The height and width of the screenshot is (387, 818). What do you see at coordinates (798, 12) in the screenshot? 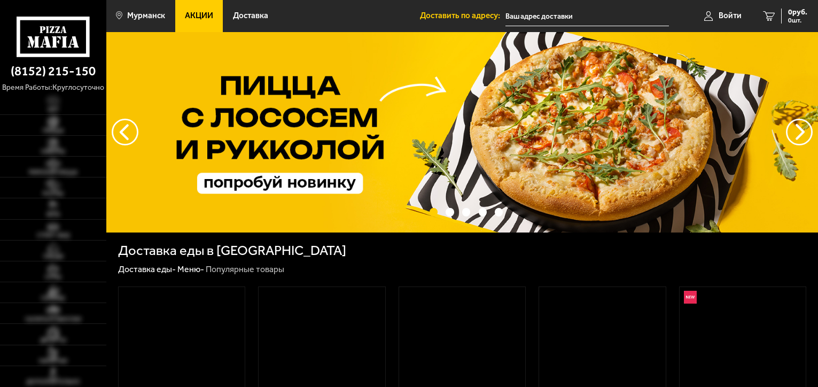
I see `span: 0 руб.` at bounding box center [798, 12].